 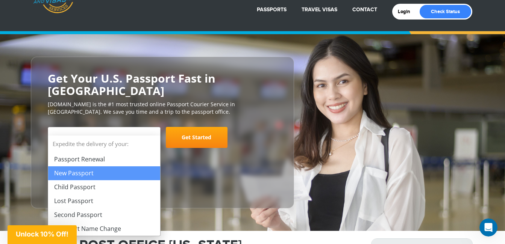 I want to click on a: Check Status, so click(x=445, y=12).